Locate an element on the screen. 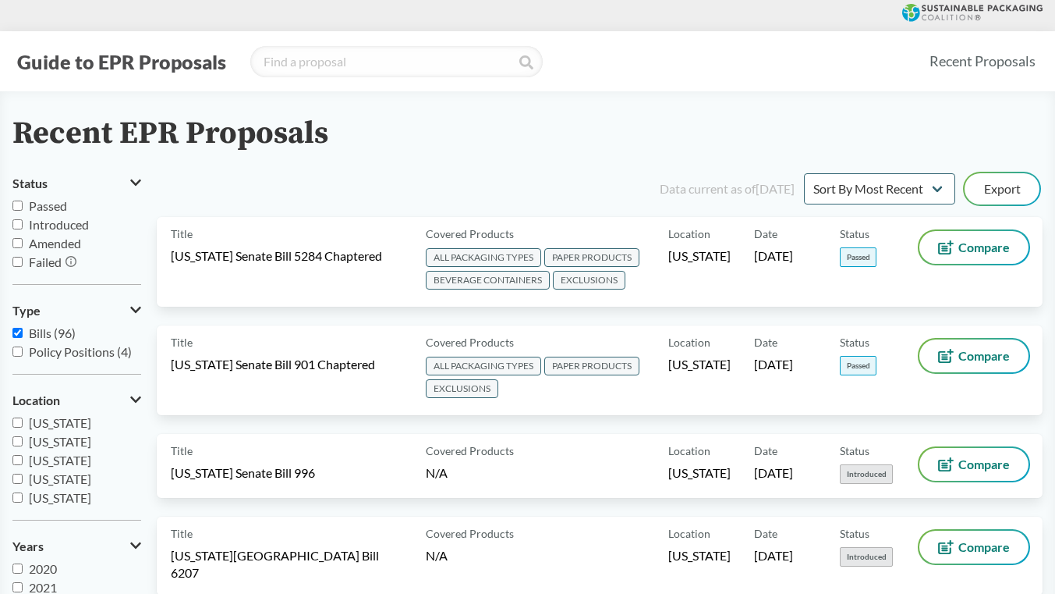  input: Bills (96) is located at coordinates (17, 332).